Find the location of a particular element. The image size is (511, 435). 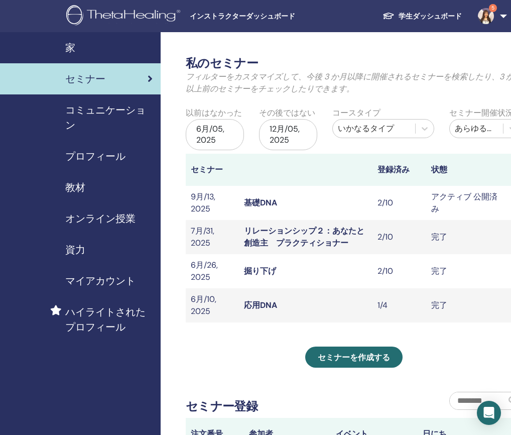

div: あらゆるステータス is located at coordinates (477, 129).